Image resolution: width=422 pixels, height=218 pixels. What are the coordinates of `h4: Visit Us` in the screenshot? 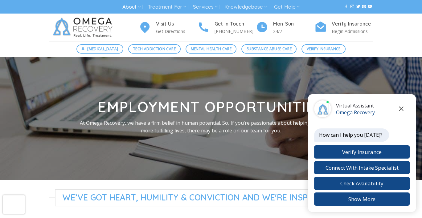 It's located at (176, 24).